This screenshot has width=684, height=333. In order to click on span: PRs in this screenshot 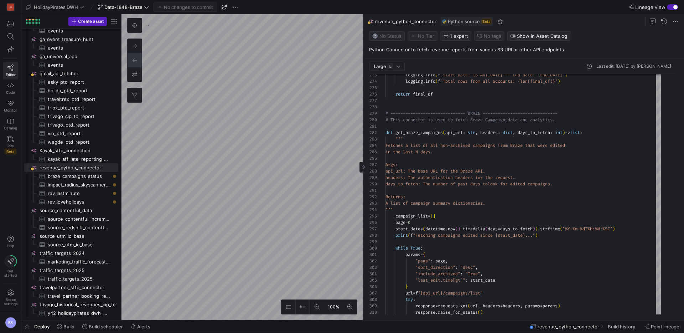, I will do `click(10, 146)`.